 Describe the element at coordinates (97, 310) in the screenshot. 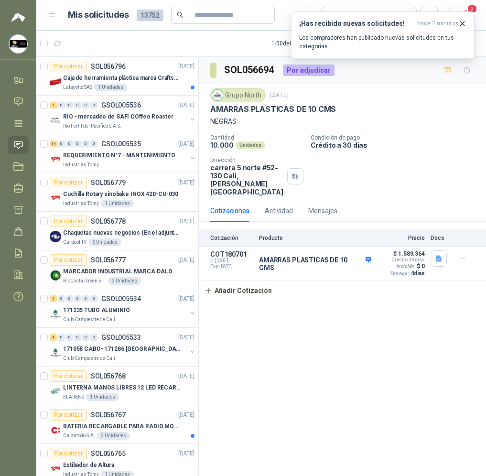

I see `p: 171235 TUBO ALUMINIO` at that location.